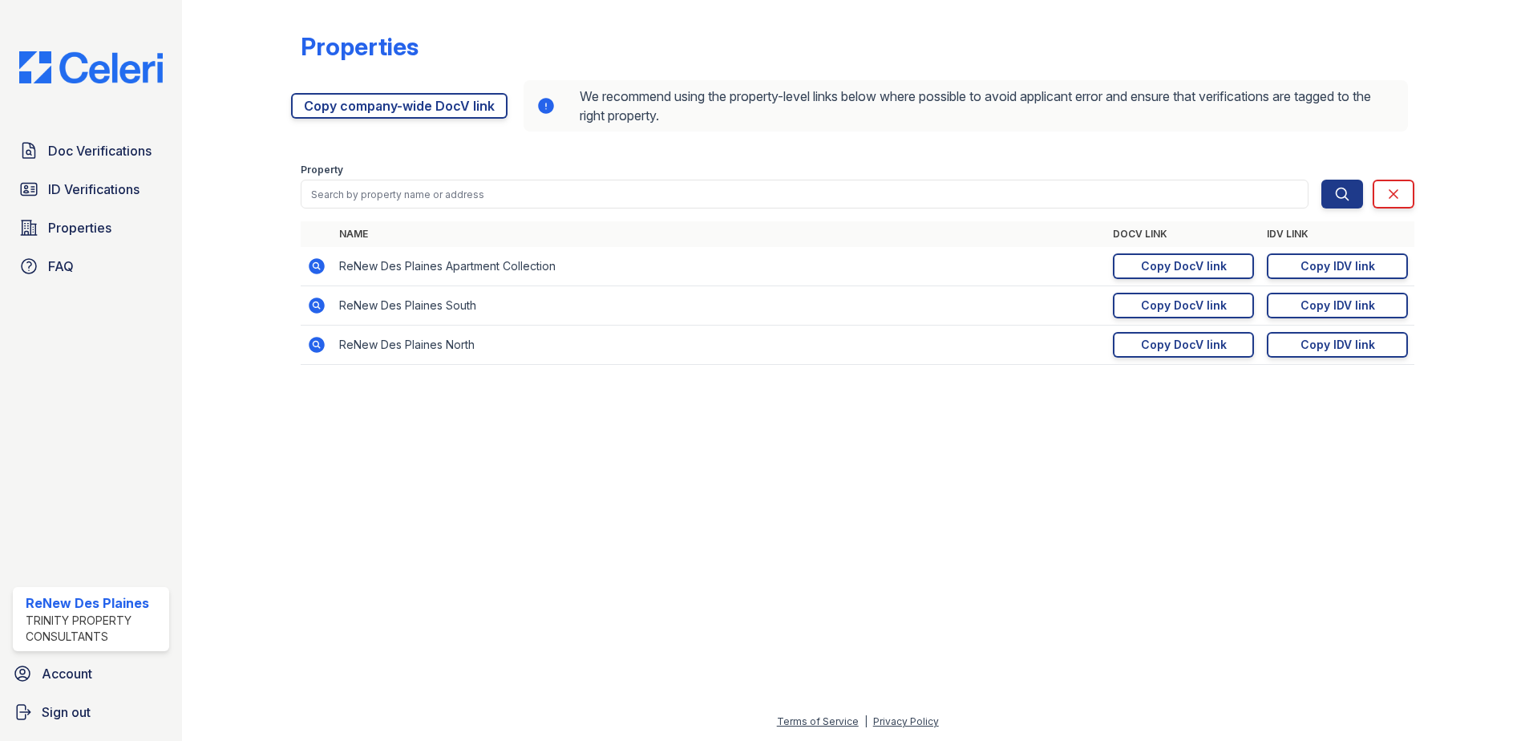 This screenshot has width=1533, height=741. What do you see at coordinates (818, 721) in the screenshot?
I see `a: Terms of Service` at bounding box center [818, 721].